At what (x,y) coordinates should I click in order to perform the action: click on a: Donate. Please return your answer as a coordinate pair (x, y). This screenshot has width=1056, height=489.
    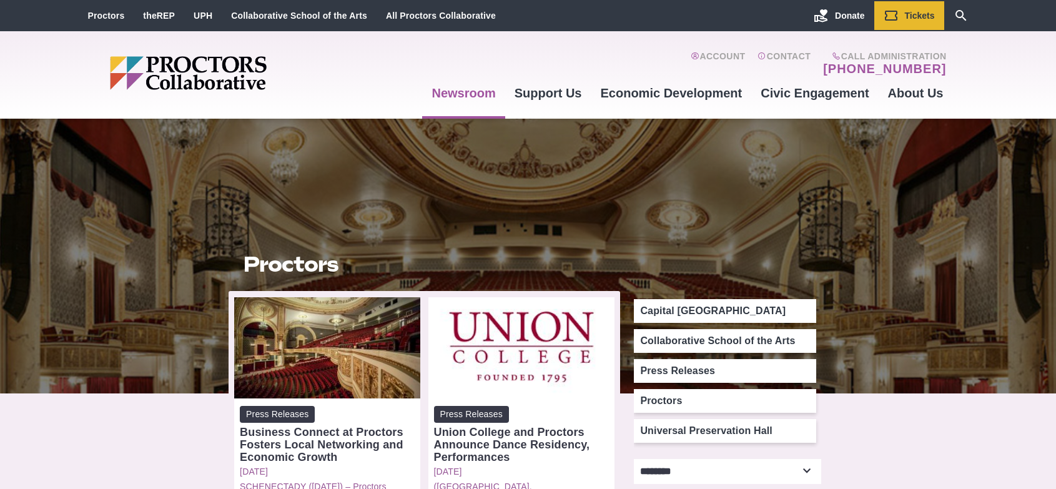
    Looking at the image, I should click on (838, 16).